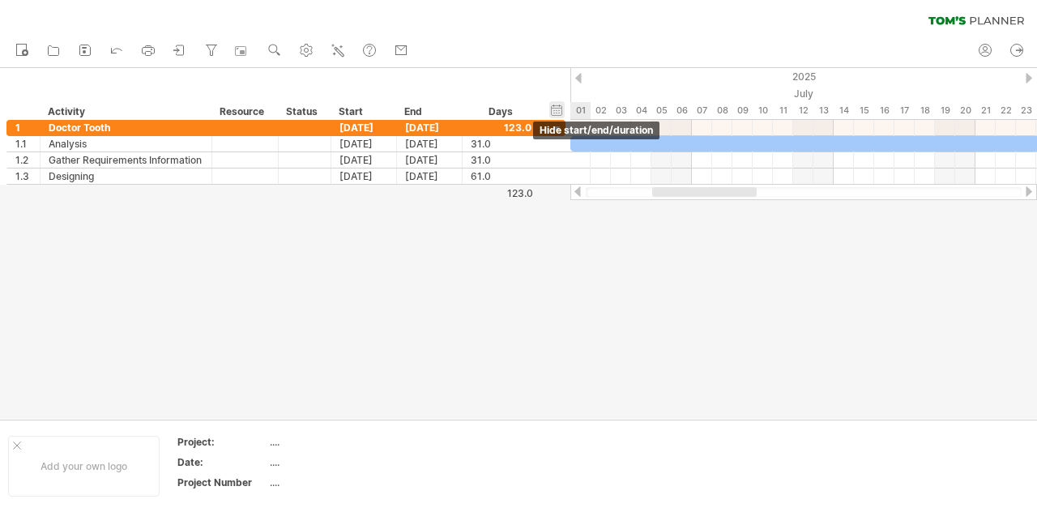 The width and height of the screenshot is (1037, 512). Describe the element at coordinates (28, 143) in the screenshot. I see `div: 1.1` at that location.